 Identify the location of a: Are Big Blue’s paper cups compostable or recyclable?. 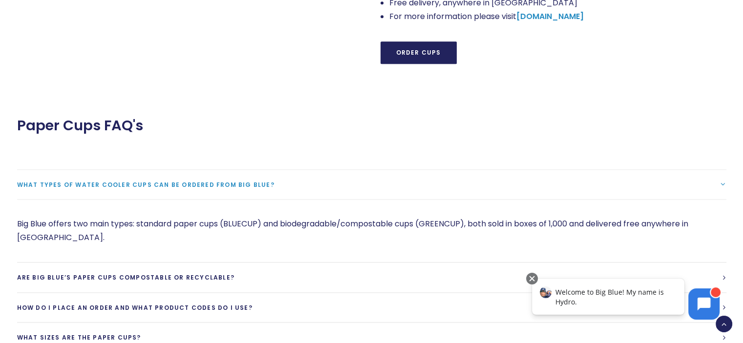
(372, 277).